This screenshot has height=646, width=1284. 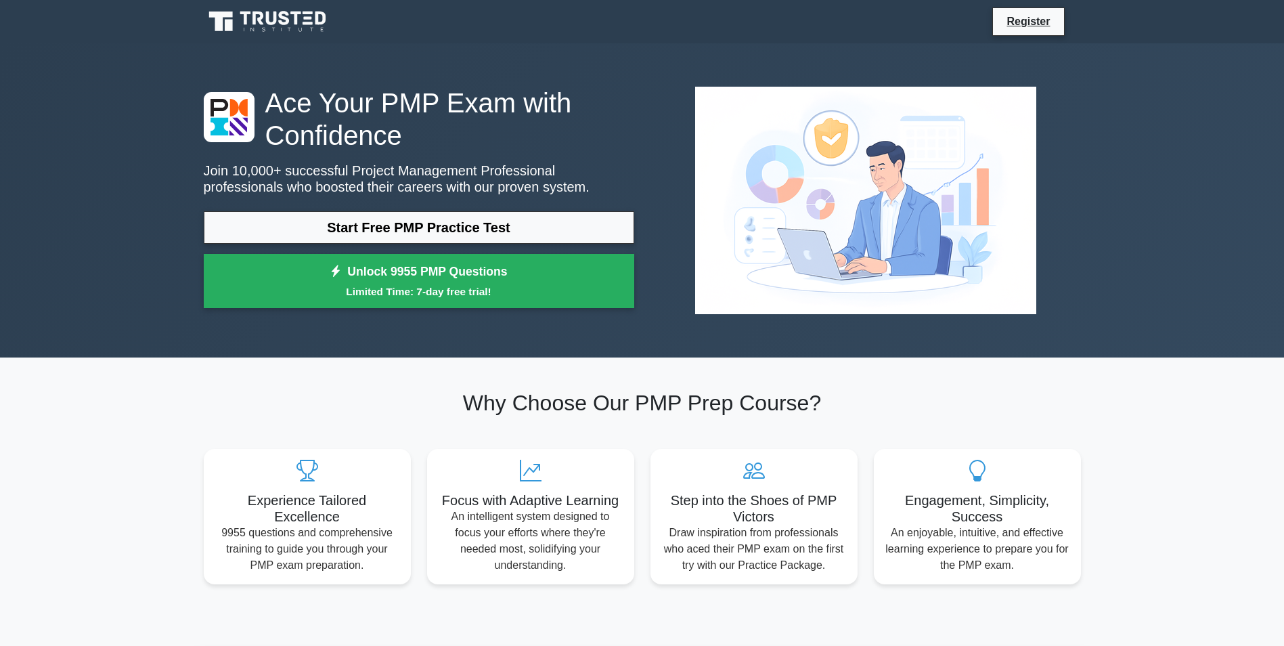 I want to click on p: An enjoyable, intuitive, and effective learning experience to prepare you for the PMP exam., so click(x=977, y=549).